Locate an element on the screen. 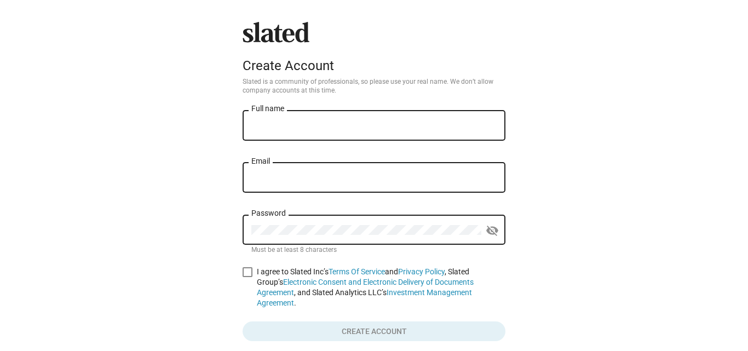 Image resolution: width=748 pixels, height=351 pixels. button: Show password is located at coordinates (492, 231).